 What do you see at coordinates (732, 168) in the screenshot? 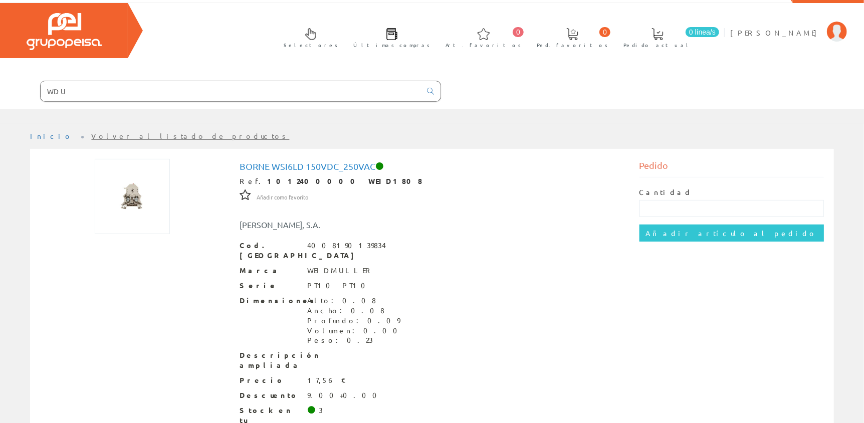
I see `div: Pedido` at bounding box center [732, 168].